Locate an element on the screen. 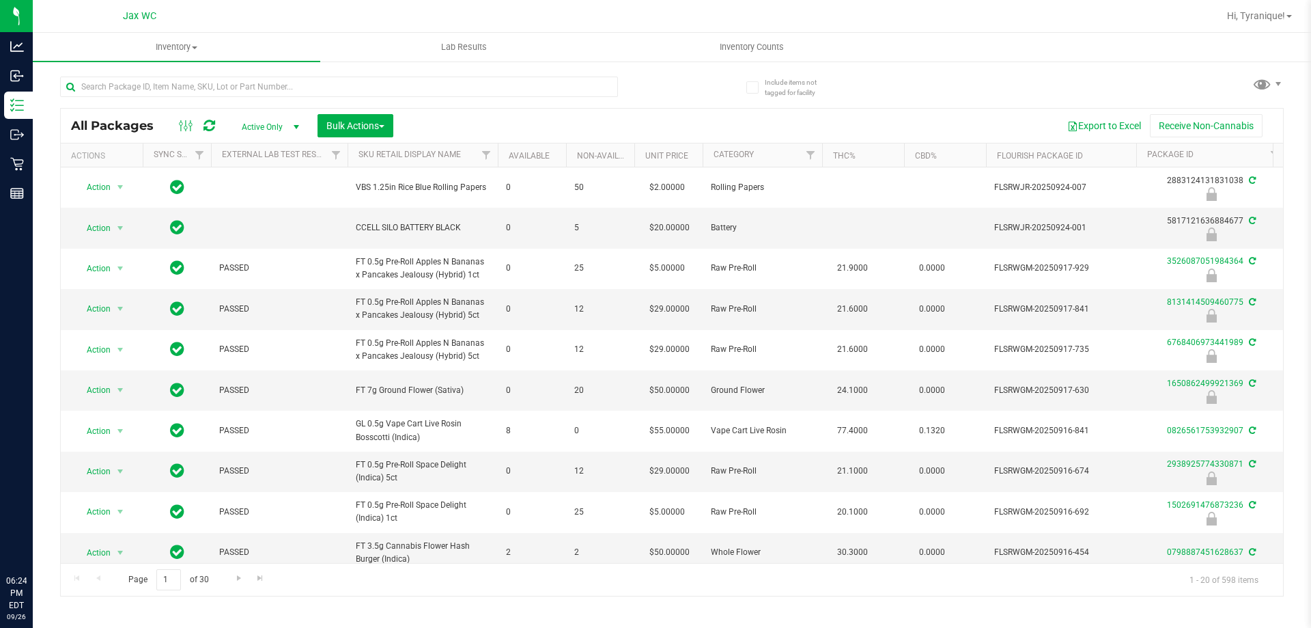  span: 21.6000 is located at coordinates (852, 349).